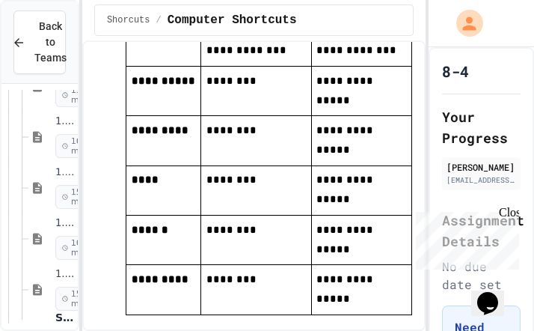 This screenshot has width=534, height=331. Describe the element at coordinates (481, 275) in the screenshot. I see `div: No due date set` at that location.